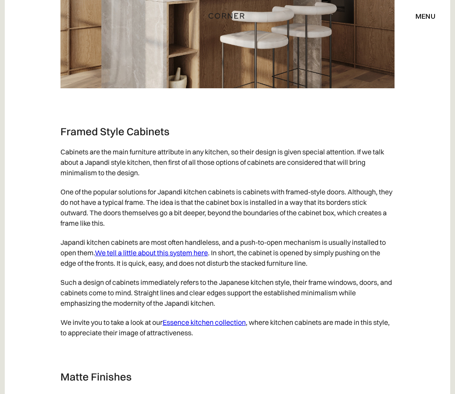 The width and height of the screenshot is (455, 394). Describe the element at coordinates (228, 163) in the screenshot. I see `p: Cabinets are the main furniture attribute in any kitchen, so their design is given special attent...` at that location.